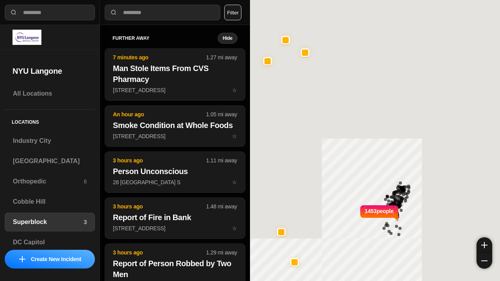  I want to click on p: An hour ago, so click(159, 114).